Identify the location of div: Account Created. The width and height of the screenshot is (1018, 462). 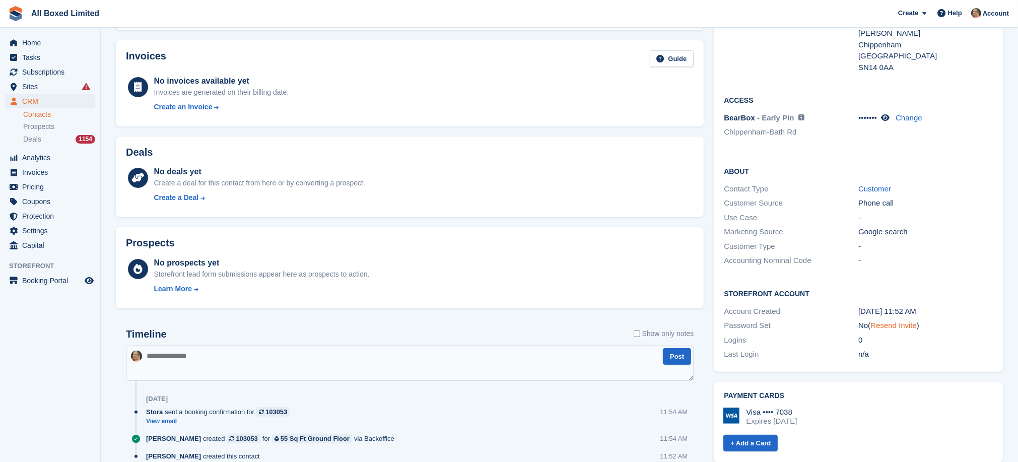
(790, 311).